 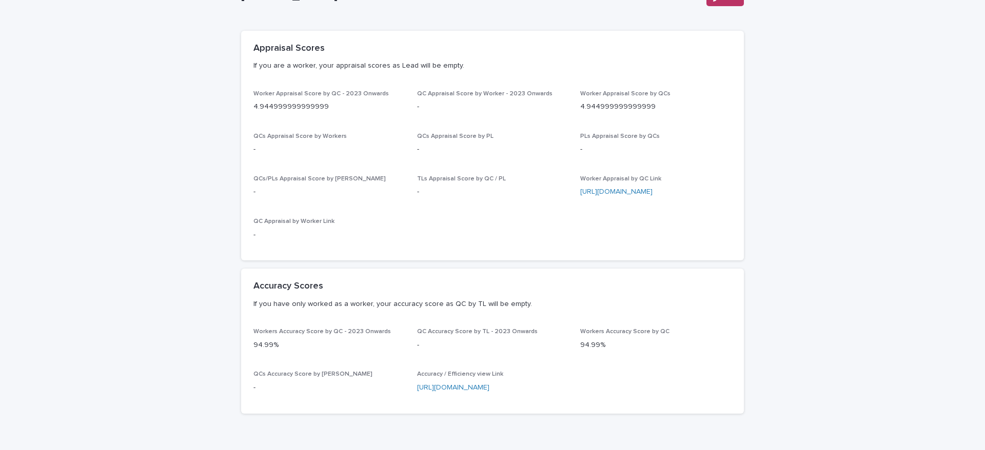 I want to click on h2: Appraisal Scores, so click(x=289, y=49).